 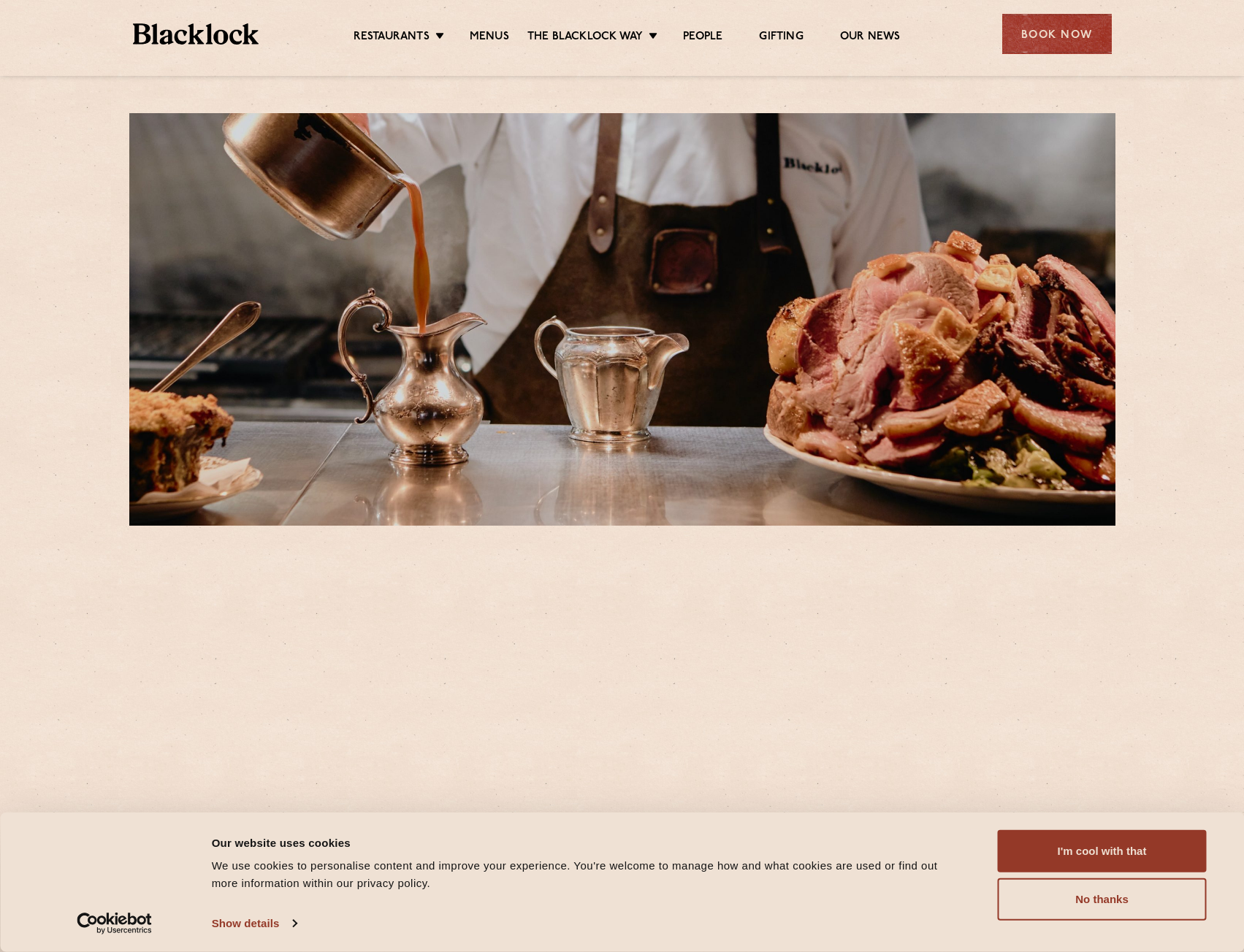 What do you see at coordinates (585, 38) in the screenshot?
I see `a: The Blacklock Way` at bounding box center [585, 38].